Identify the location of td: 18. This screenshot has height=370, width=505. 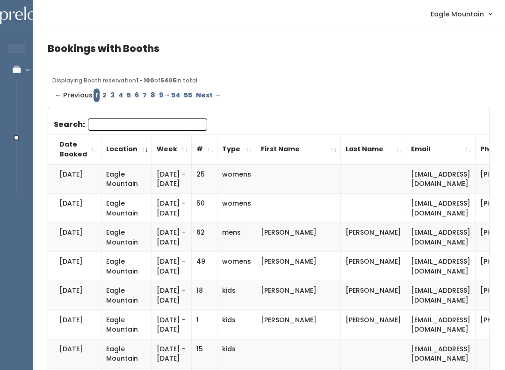
(204, 295).